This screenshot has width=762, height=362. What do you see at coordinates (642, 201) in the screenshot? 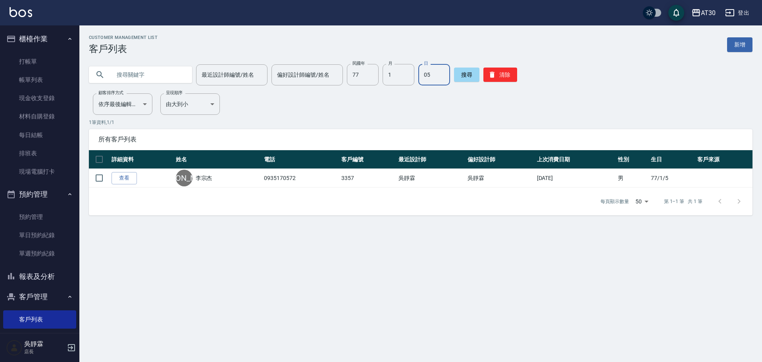
I see `div: 50` at bounding box center [642, 201].